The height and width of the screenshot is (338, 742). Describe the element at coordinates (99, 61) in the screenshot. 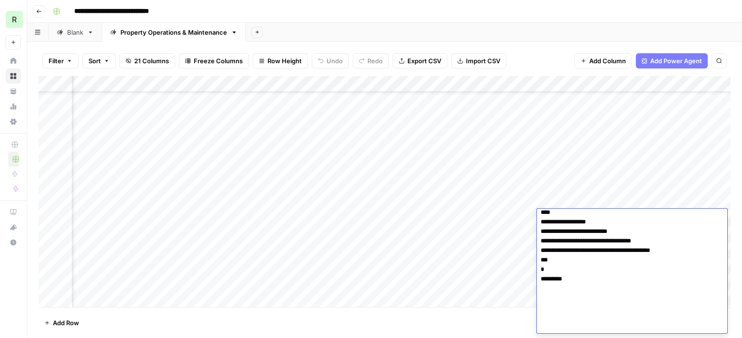

I see `button: Sort` at that location.